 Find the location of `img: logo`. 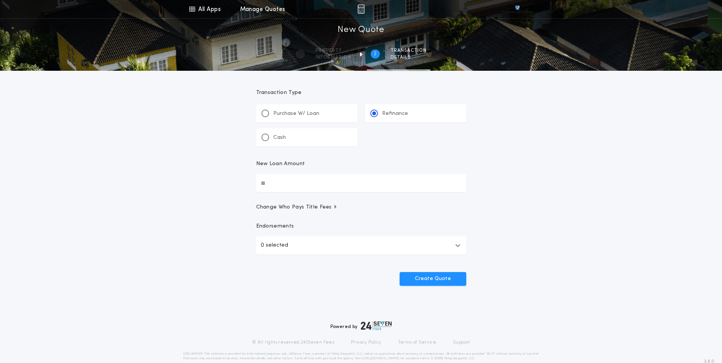

img: logo is located at coordinates (377, 326).